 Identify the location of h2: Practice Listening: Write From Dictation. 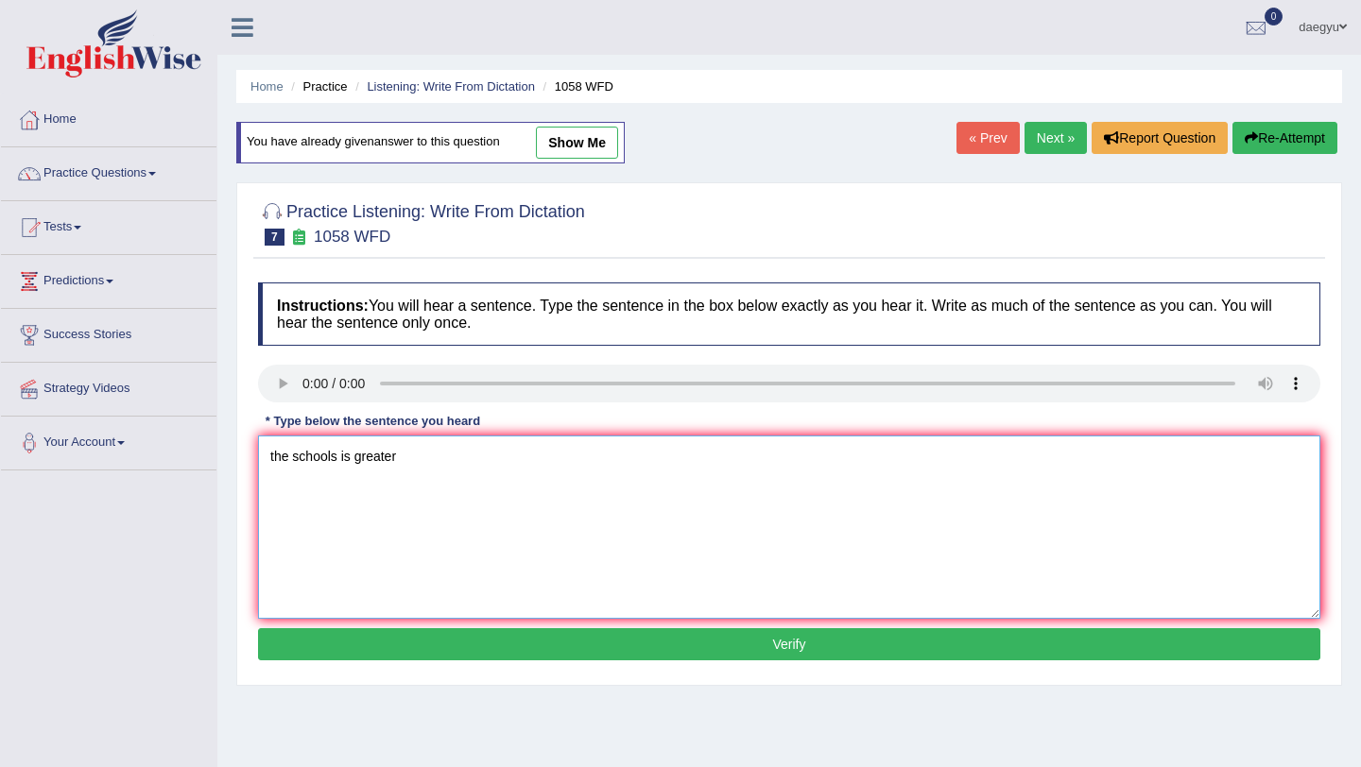
(421, 222).